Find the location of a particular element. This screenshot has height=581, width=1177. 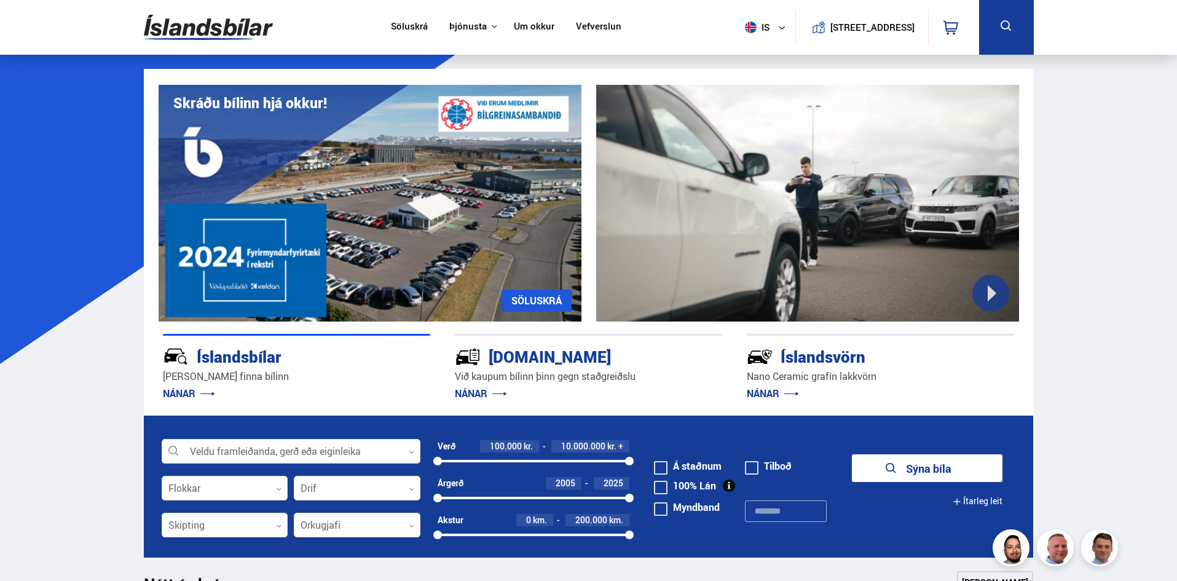

img: svg+xml;base64,PHN2ZyB4bWxucz0iaHR0cDovL3d3dy53My5vcmcvMjAwMC9zdmciIHdpZHRoPSI1MTIiIGhlaWdodD0iNT... is located at coordinates (750, 27).